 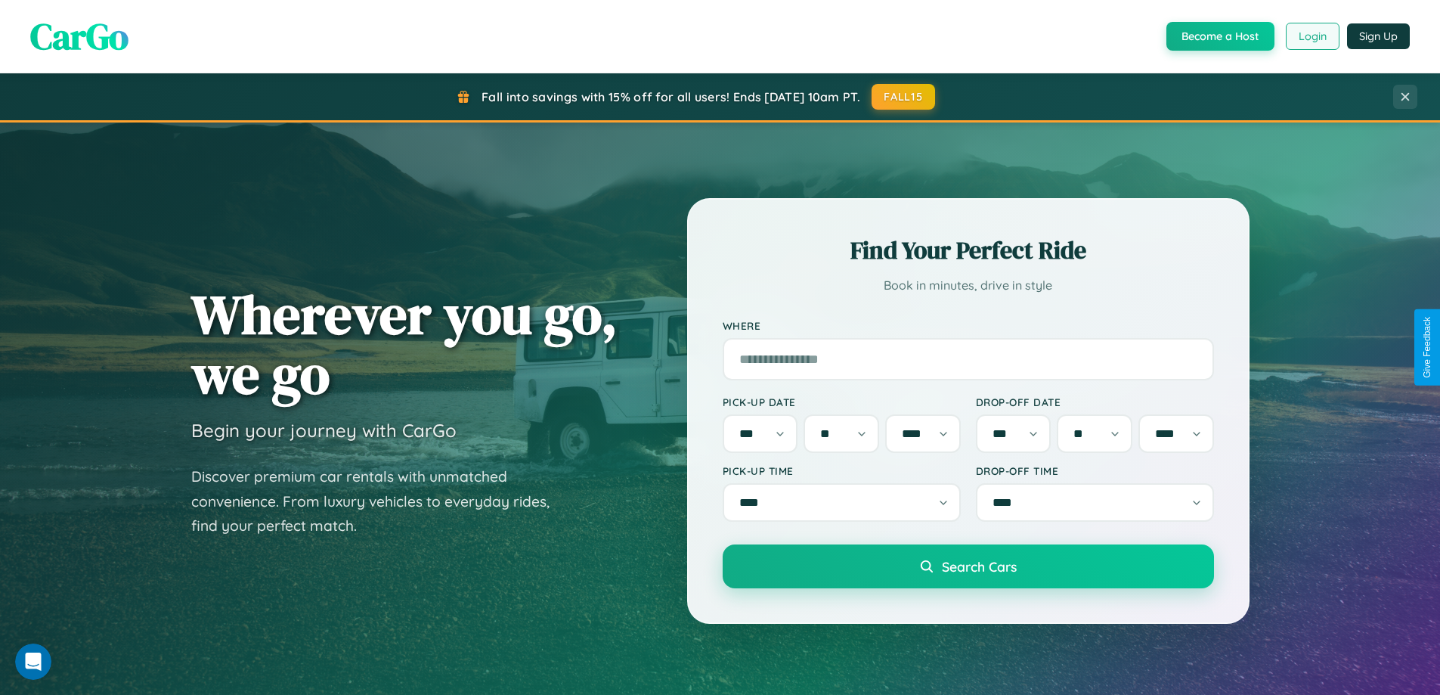 What do you see at coordinates (969, 285) in the screenshot?
I see `p: Book in minutes, drive in style` at bounding box center [969, 285].